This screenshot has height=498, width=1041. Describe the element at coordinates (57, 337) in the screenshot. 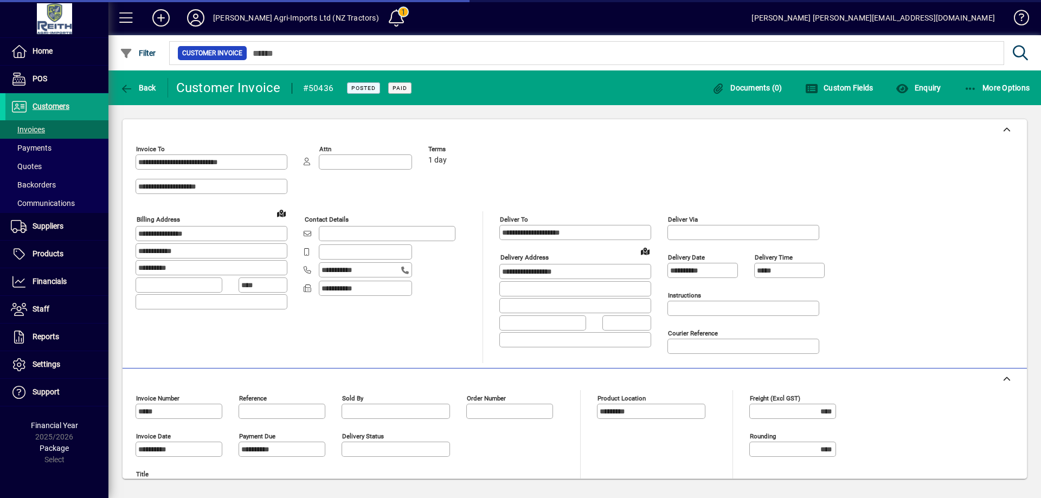

I see `a: Reports` at that location.